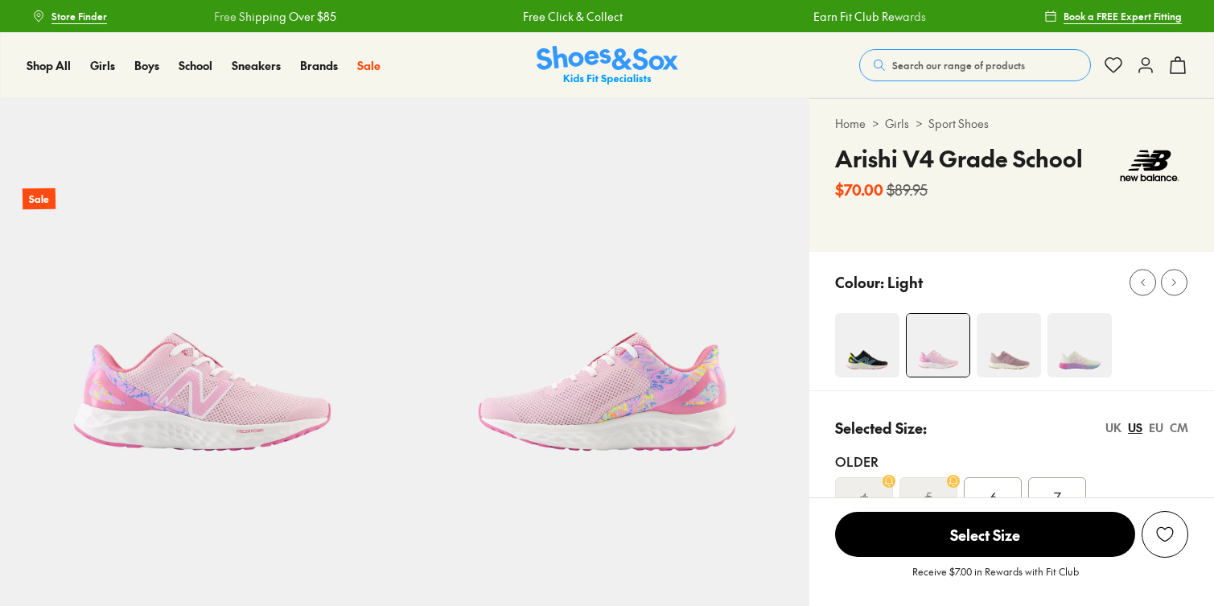 Image resolution: width=1214 pixels, height=606 pixels. What do you see at coordinates (1136, 427) in the screenshot?
I see `div: US` at bounding box center [1136, 427].